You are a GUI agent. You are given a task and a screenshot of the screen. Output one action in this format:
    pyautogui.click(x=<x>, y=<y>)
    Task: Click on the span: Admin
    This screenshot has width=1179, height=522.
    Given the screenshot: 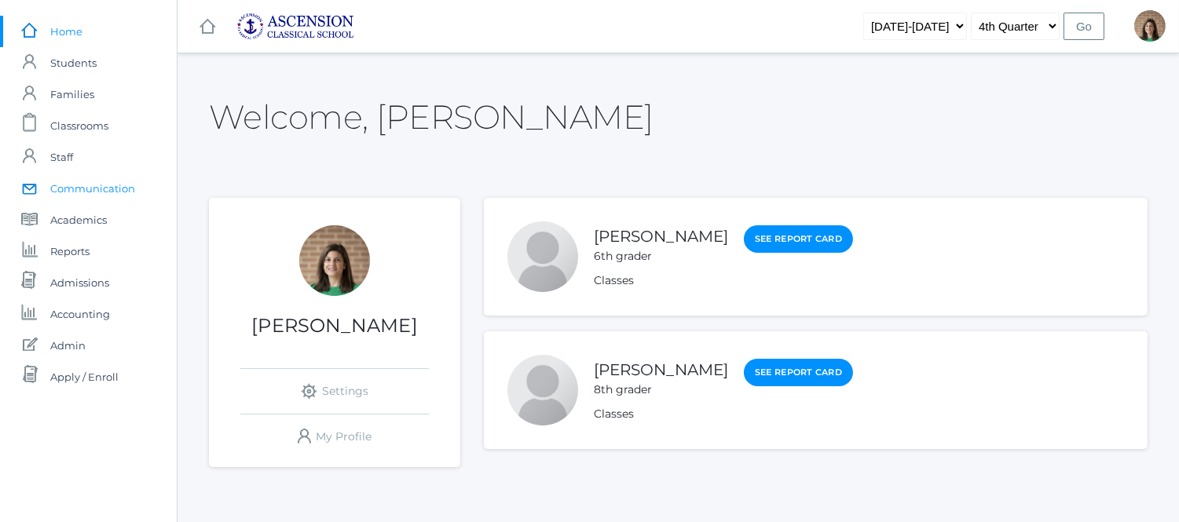 What is the action you would take?
    pyautogui.click(x=68, y=346)
    